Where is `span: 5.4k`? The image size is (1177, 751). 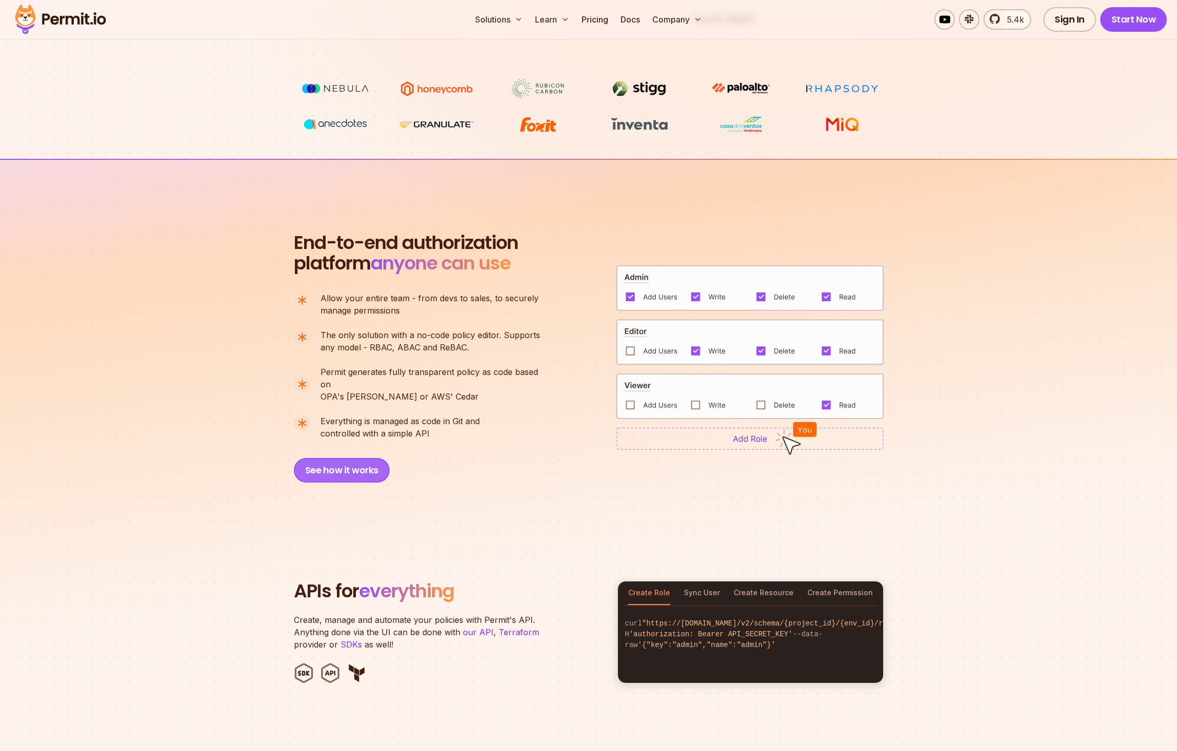
span: 5.4k is located at coordinates (1012, 19).